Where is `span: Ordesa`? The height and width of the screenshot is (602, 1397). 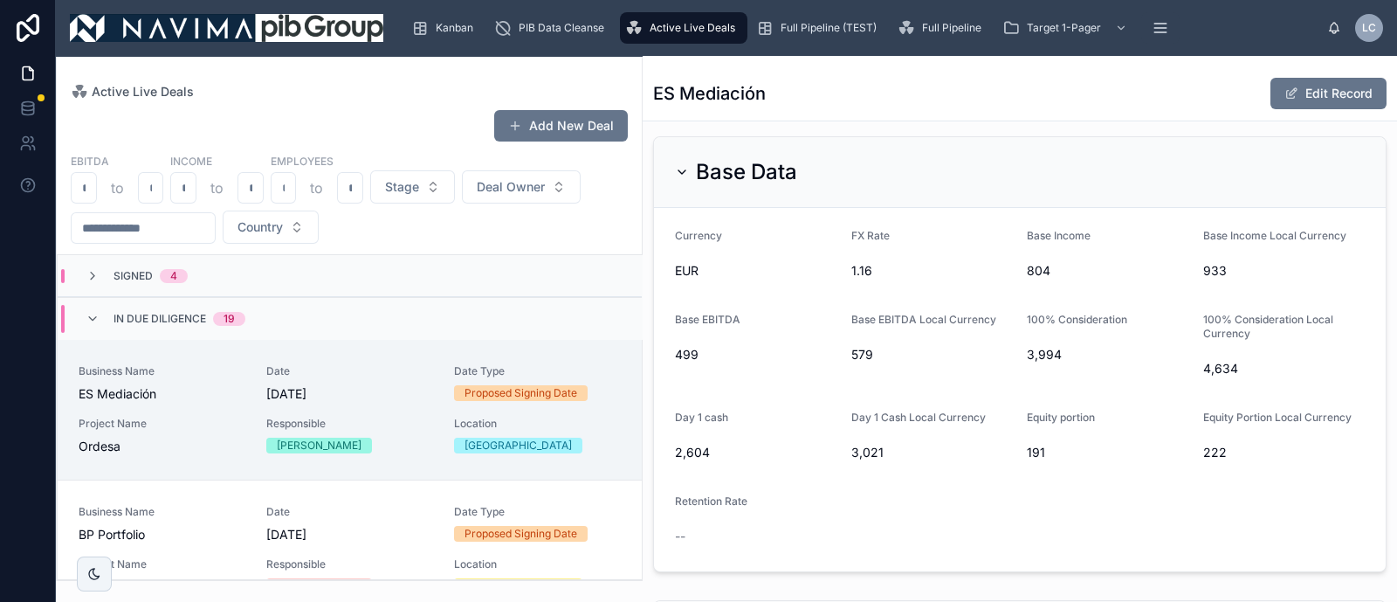
span: Ordesa is located at coordinates (162, 446).